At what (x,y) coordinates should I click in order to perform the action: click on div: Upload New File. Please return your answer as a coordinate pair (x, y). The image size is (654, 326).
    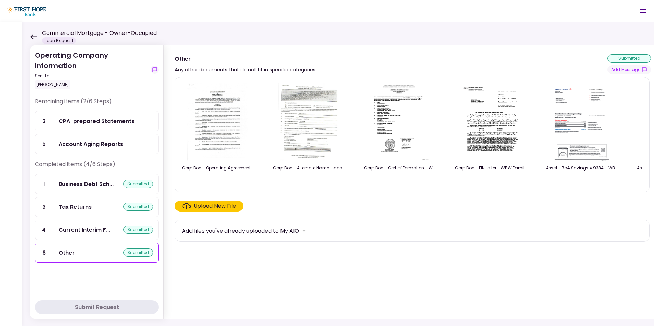
    Looking at the image, I should click on (215, 206).